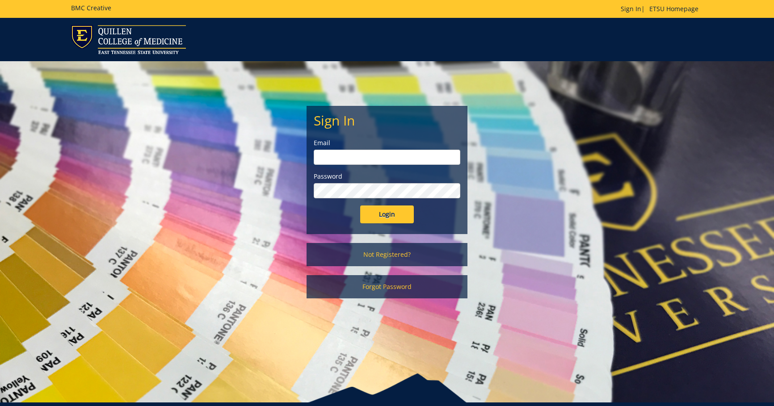 The image size is (774, 406). Describe the element at coordinates (128, 39) in the screenshot. I see `img: ETSU logo` at that location.